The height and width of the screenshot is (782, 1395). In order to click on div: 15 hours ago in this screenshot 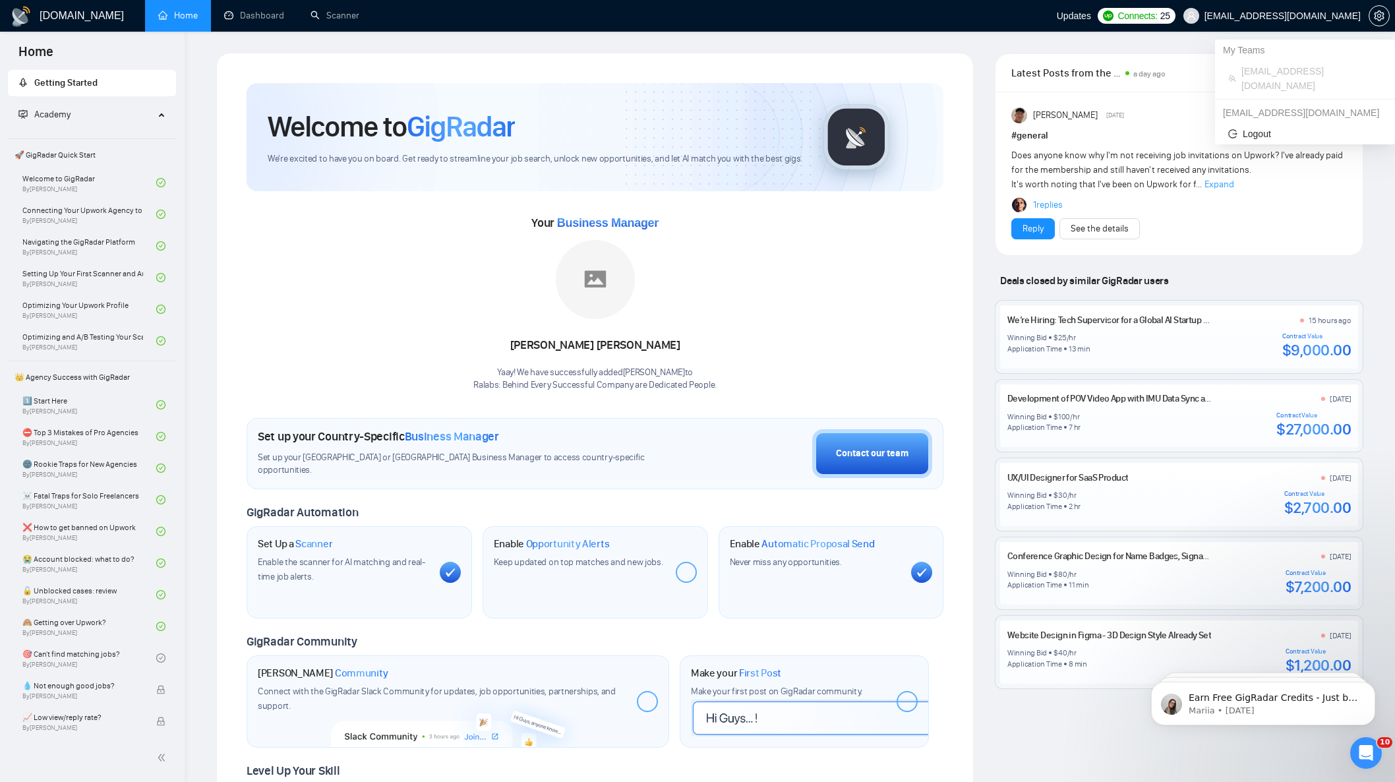, I will do `click(1330, 320)`.